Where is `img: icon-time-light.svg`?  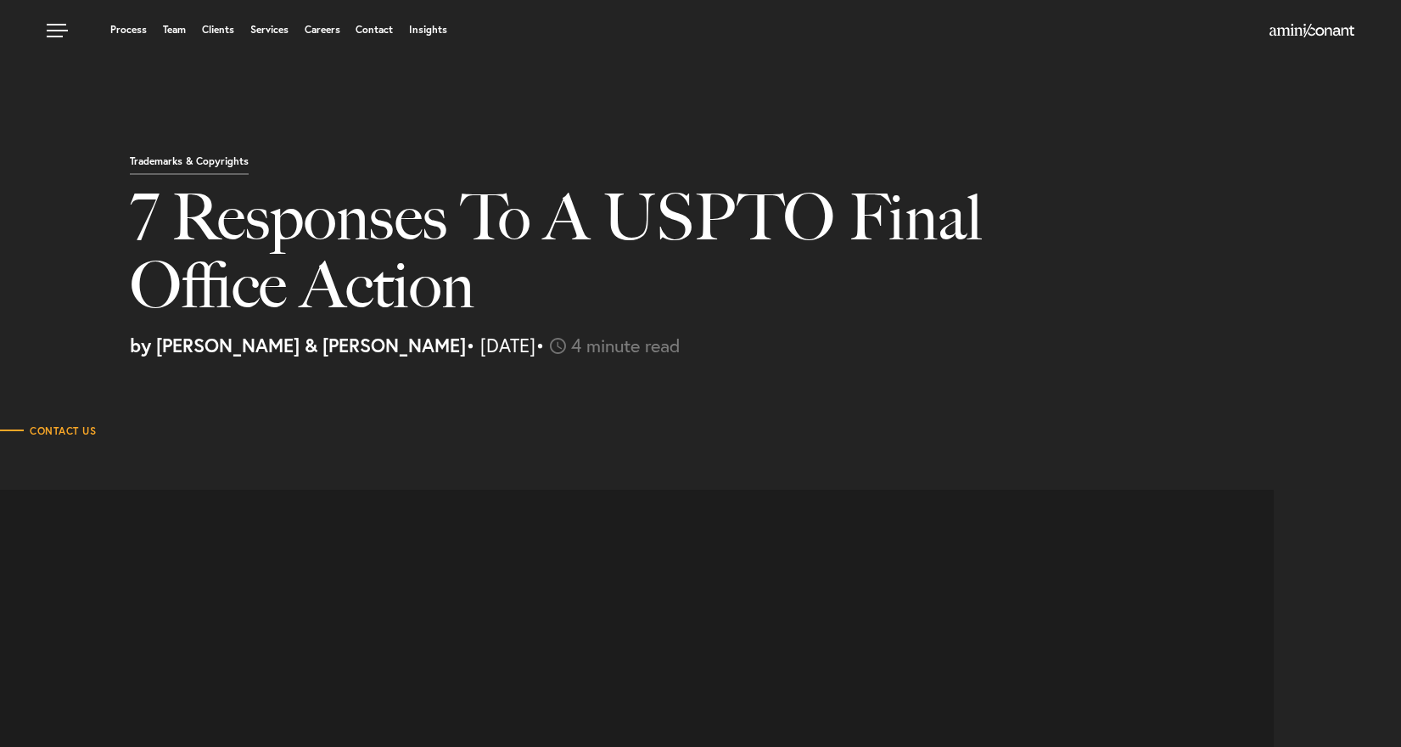 img: icon-time-light.svg is located at coordinates (557, 345).